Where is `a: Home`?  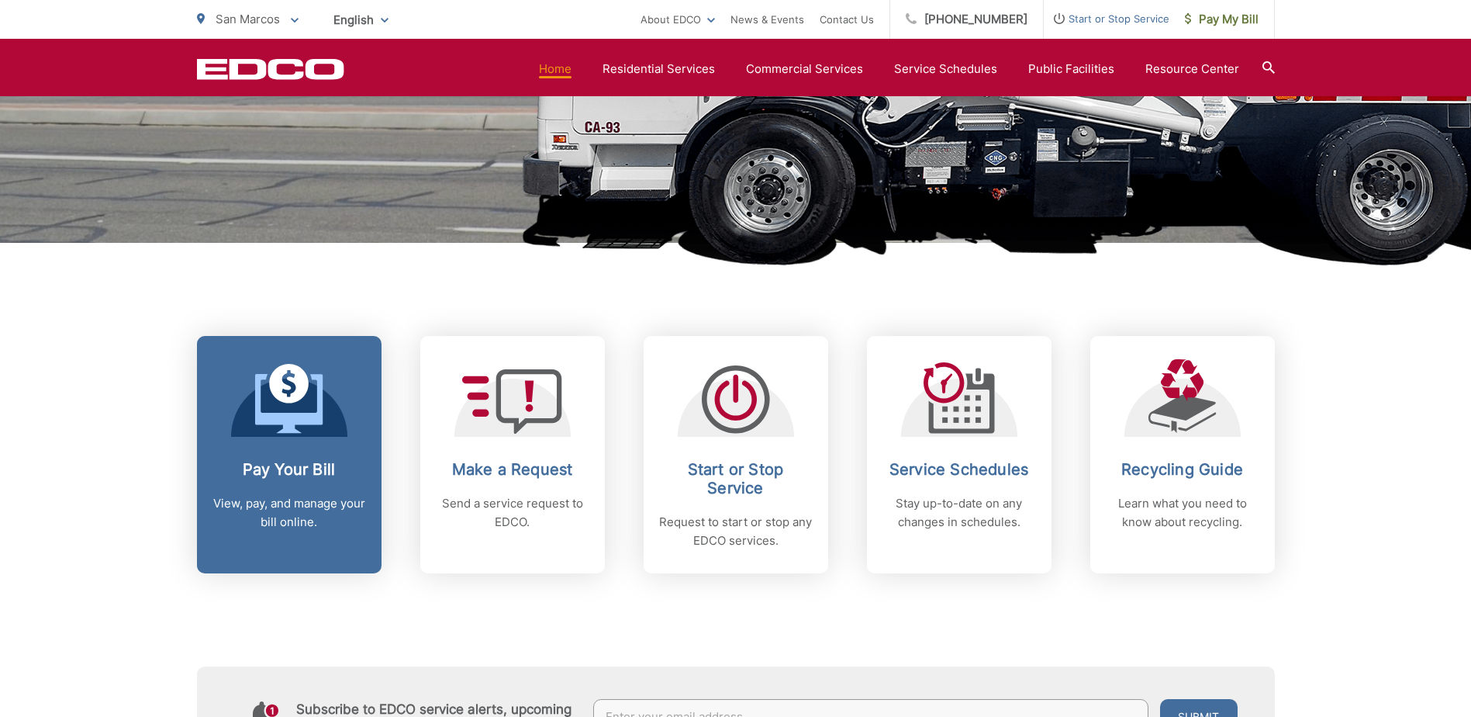
a: Home is located at coordinates (555, 69).